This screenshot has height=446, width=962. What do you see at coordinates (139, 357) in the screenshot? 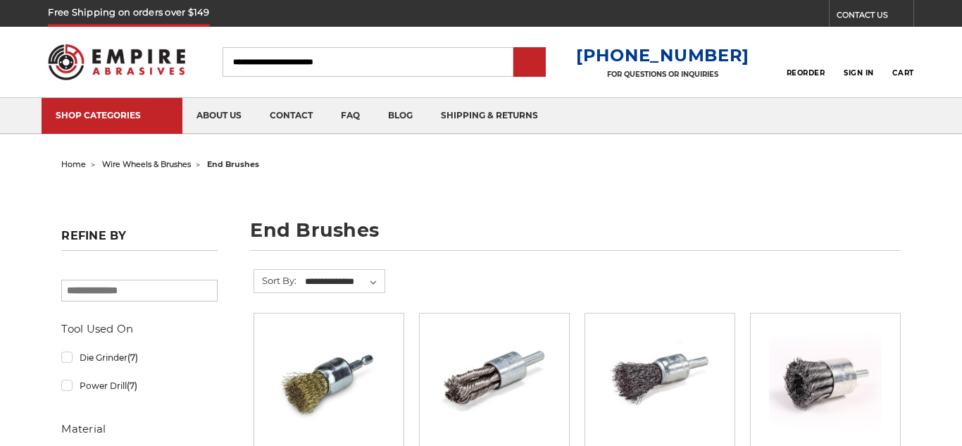
I see `a: Die Grinder(7)` at bounding box center [139, 357].